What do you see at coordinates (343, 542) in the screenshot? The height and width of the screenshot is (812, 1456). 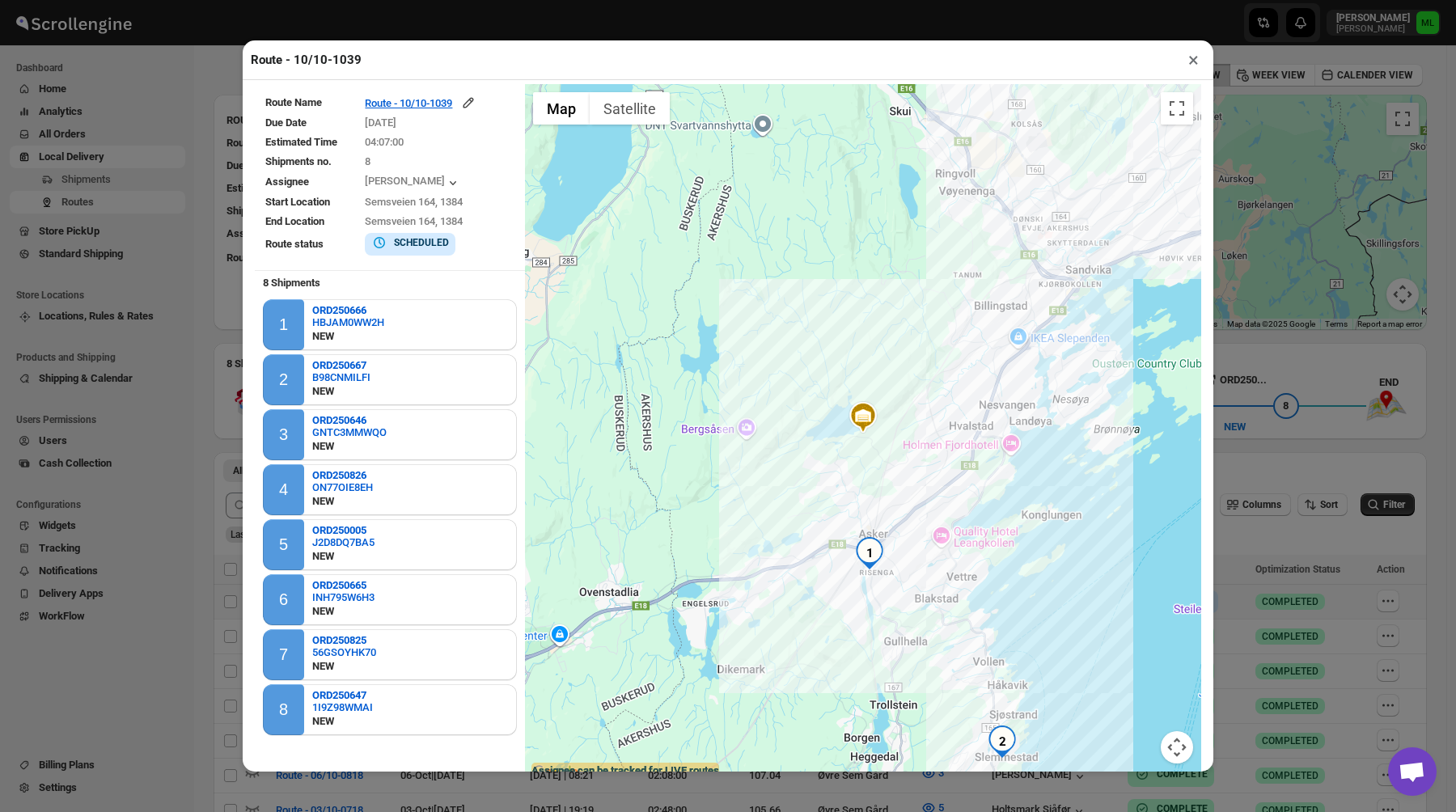 I see `button: J2D8DQ7BA5` at bounding box center [343, 542].